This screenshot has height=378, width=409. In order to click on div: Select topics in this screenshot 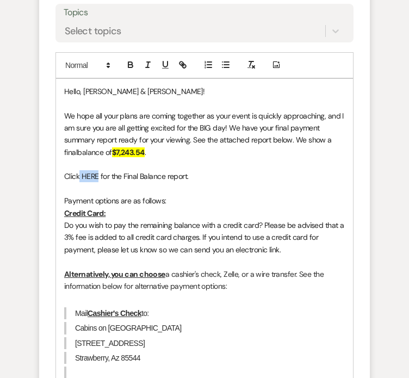, I will do `click(93, 30)`.